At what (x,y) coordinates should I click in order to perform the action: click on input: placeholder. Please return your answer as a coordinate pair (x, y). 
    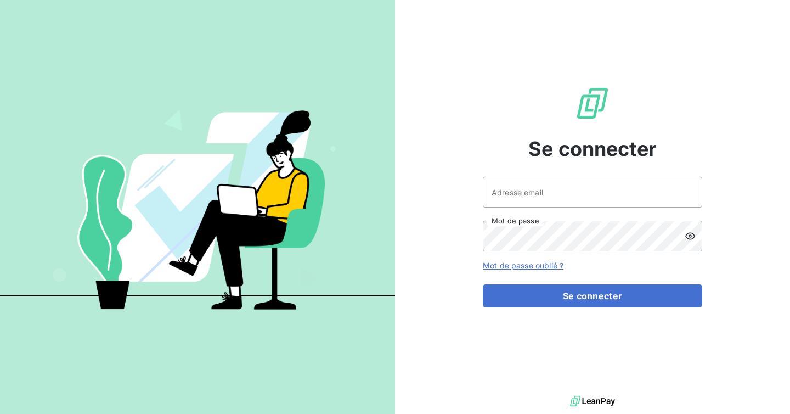
    Looking at the image, I should click on (592, 192).